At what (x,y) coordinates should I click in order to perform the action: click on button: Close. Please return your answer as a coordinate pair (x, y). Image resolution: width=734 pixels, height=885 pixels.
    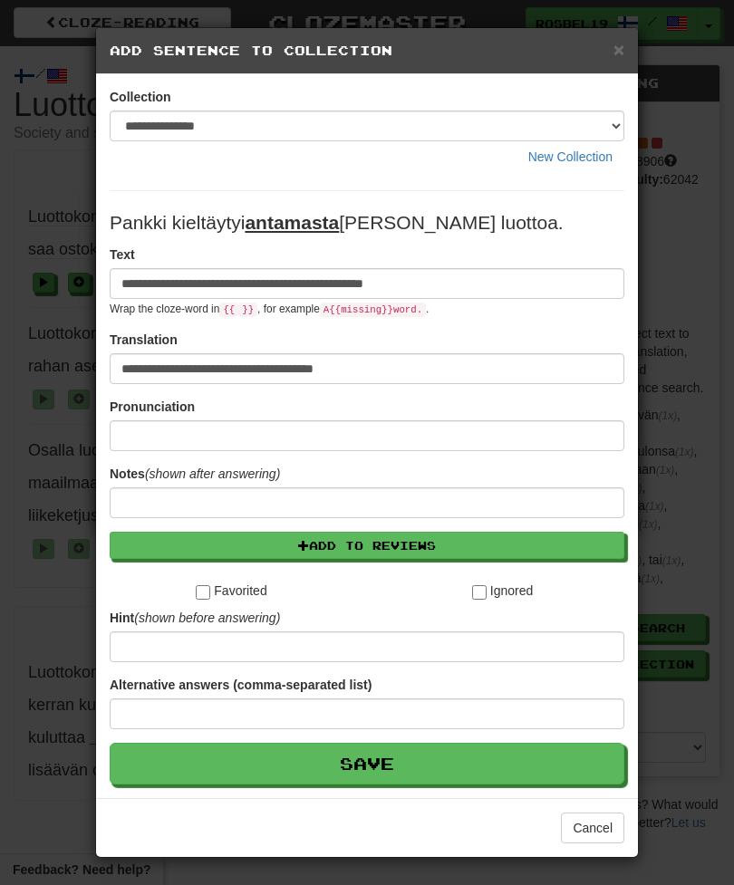
    Looking at the image, I should click on (619, 49).